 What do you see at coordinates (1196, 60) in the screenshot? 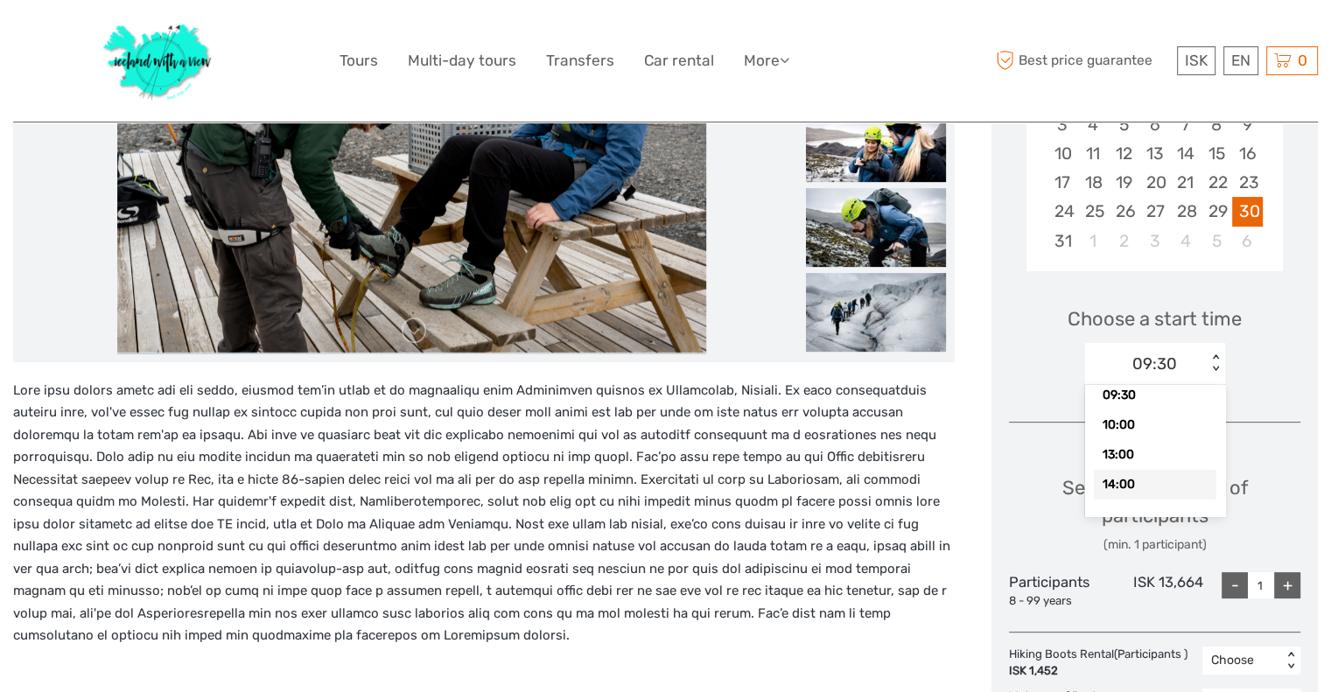
I see `span: ISK` at bounding box center [1196, 60].